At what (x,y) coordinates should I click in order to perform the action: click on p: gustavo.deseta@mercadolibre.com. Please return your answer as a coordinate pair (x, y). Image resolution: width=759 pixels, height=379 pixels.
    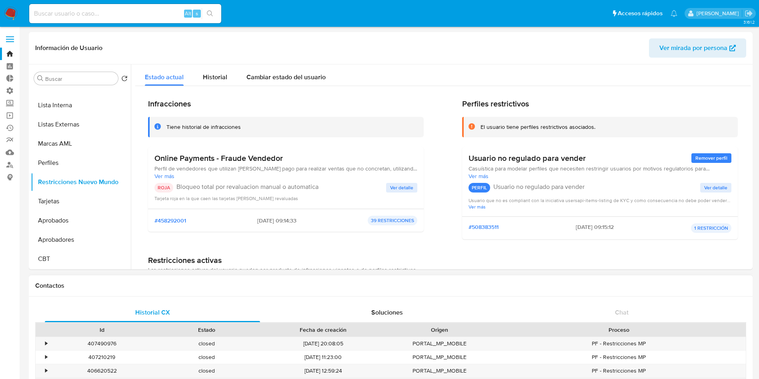
    Looking at the image, I should click on (719, 13).